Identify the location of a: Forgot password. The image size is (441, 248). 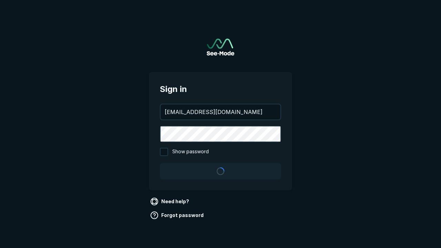
(177, 215).